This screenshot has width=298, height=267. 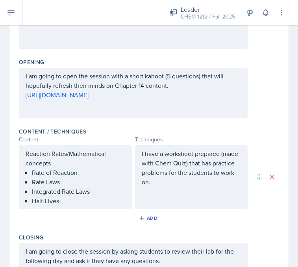 What do you see at coordinates (75, 140) in the screenshot?
I see `div: Content` at bounding box center [75, 140].